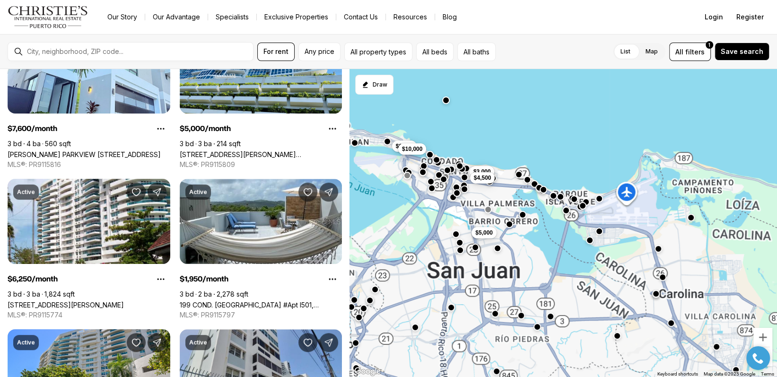 The image size is (777, 377). Describe the element at coordinates (482, 172) in the screenshot. I see `button: $3,000` at that location.